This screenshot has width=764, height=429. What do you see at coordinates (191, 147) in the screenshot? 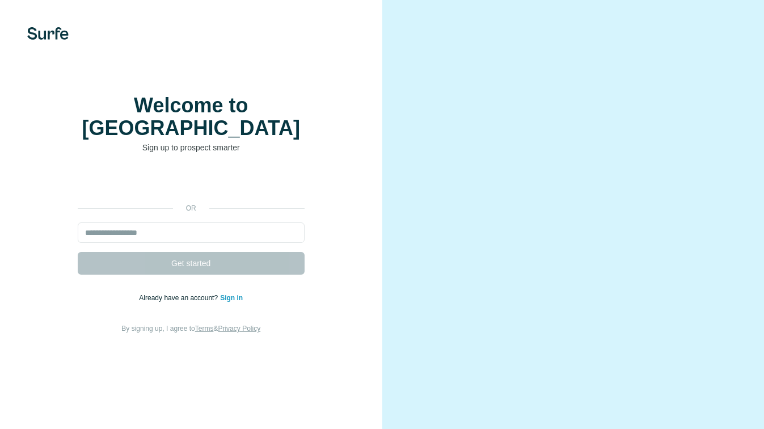
I see `p: Sign up to prospect smarter` at bounding box center [191, 147].